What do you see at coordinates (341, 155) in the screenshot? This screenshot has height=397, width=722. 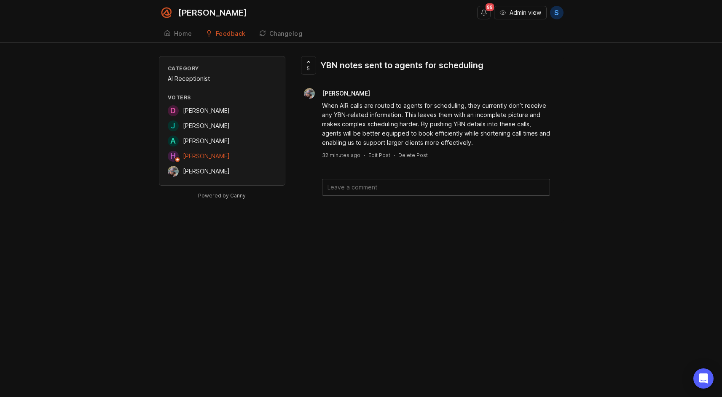 I see `span: 32 minutes ago` at bounding box center [341, 155].